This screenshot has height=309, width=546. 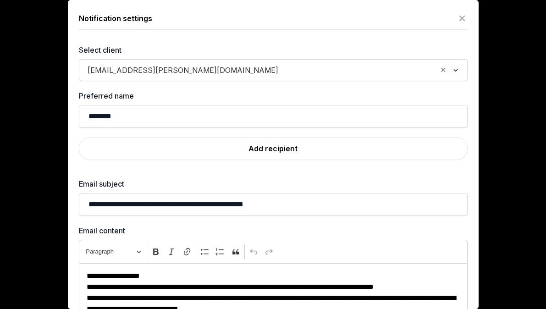 What do you see at coordinates (110, 252) in the screenshot?
I see `span: Paragraph` at bounding box center [110, 252].